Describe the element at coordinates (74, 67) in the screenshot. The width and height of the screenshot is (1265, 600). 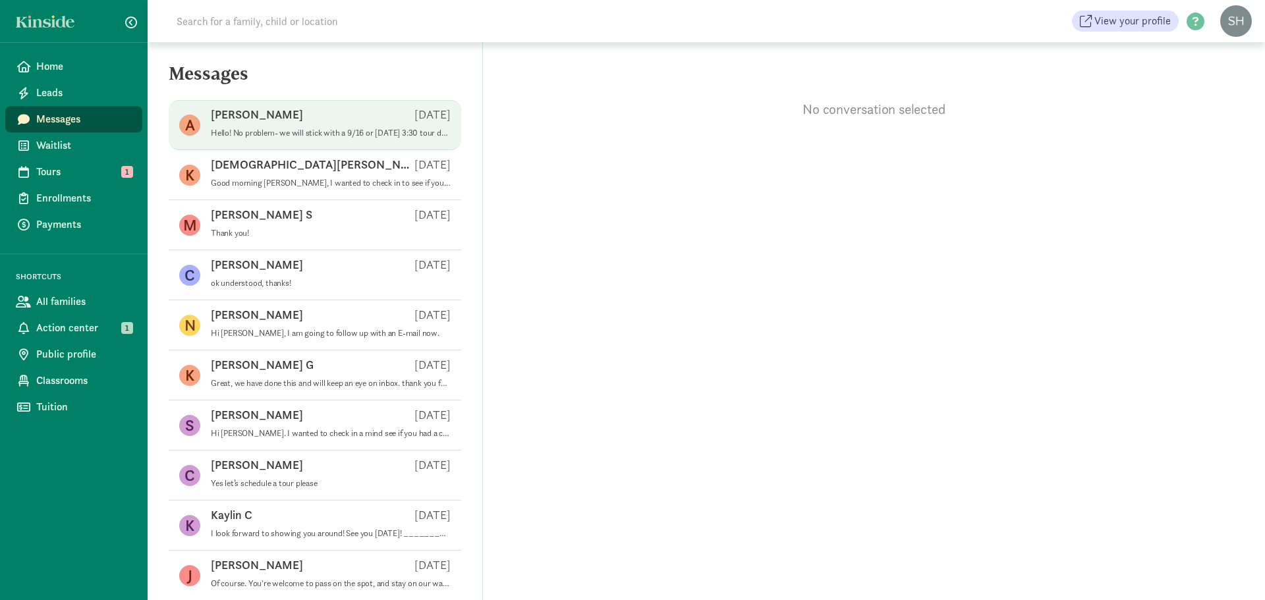
I see `a: Home` at that location.